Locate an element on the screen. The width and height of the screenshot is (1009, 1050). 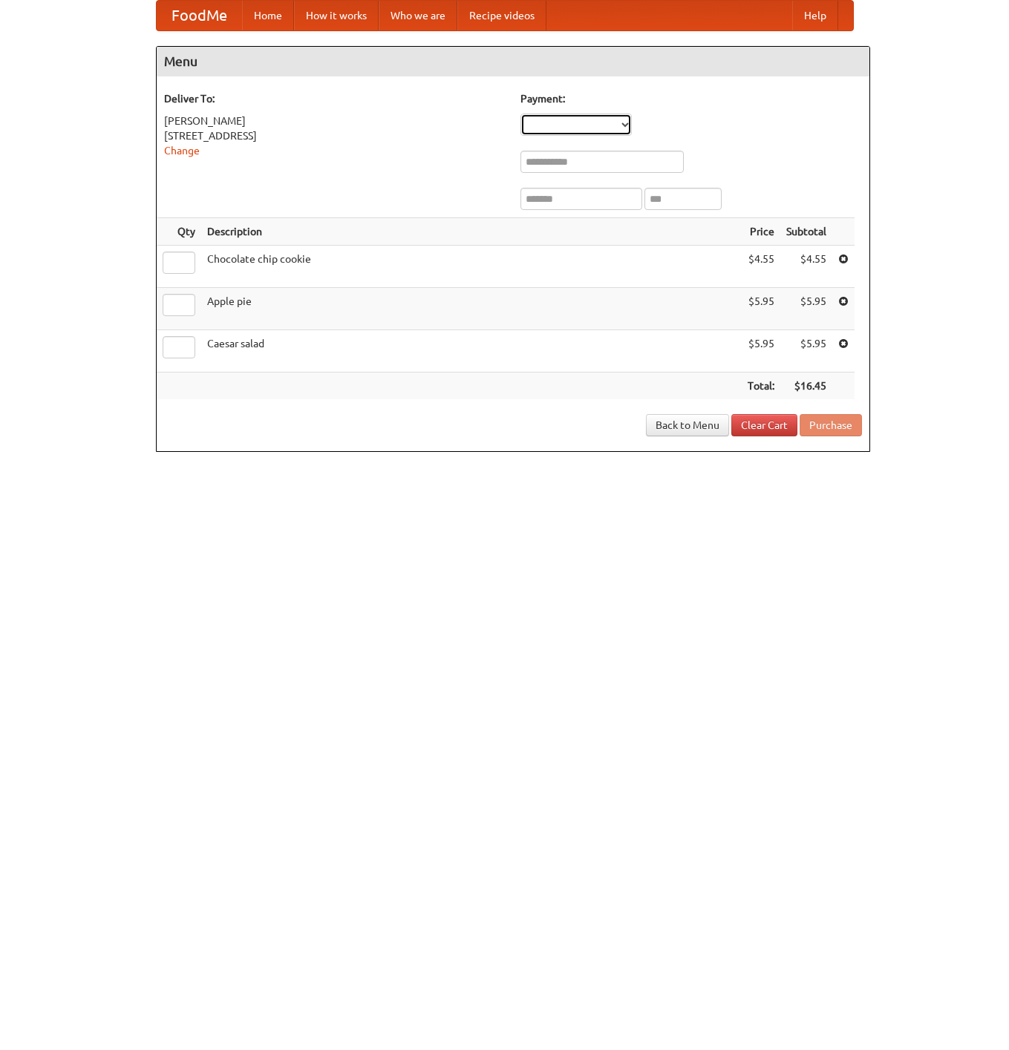
a: Recipe videos is located at coordinates (502, 16).